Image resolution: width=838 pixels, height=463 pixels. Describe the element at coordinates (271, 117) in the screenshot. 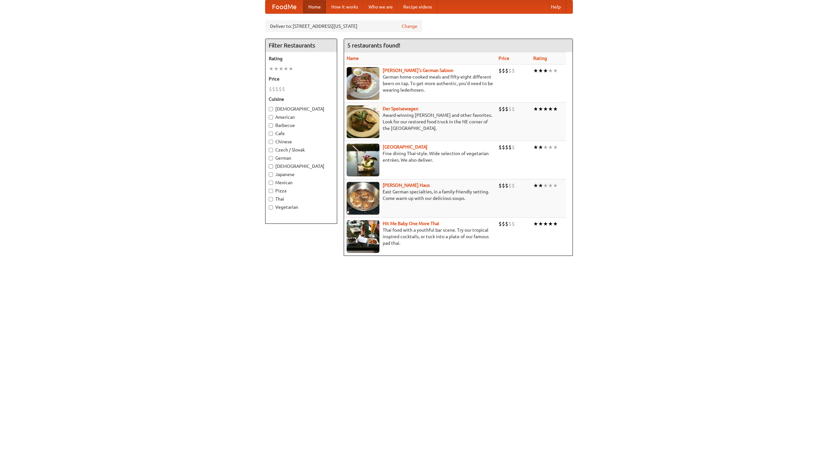

I see `input: American` at that location.